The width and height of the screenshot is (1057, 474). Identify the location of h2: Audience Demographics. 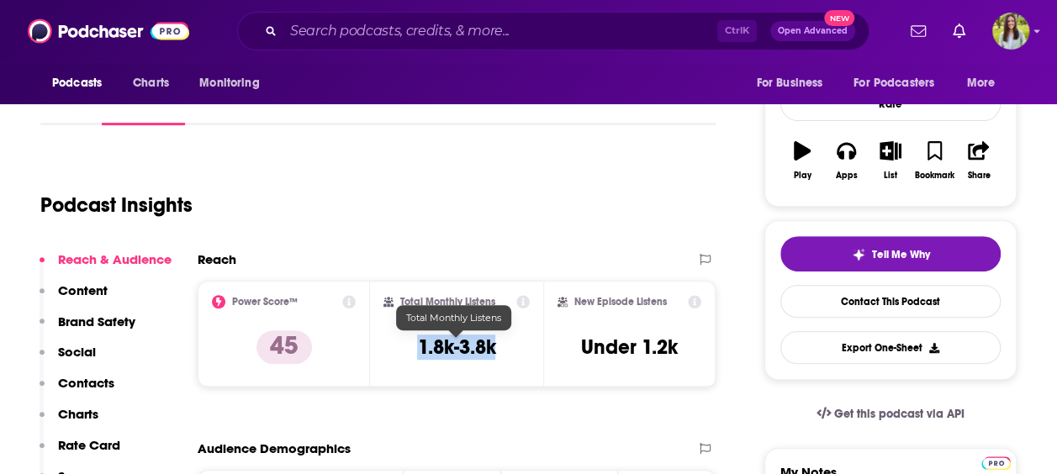
(274, 448).